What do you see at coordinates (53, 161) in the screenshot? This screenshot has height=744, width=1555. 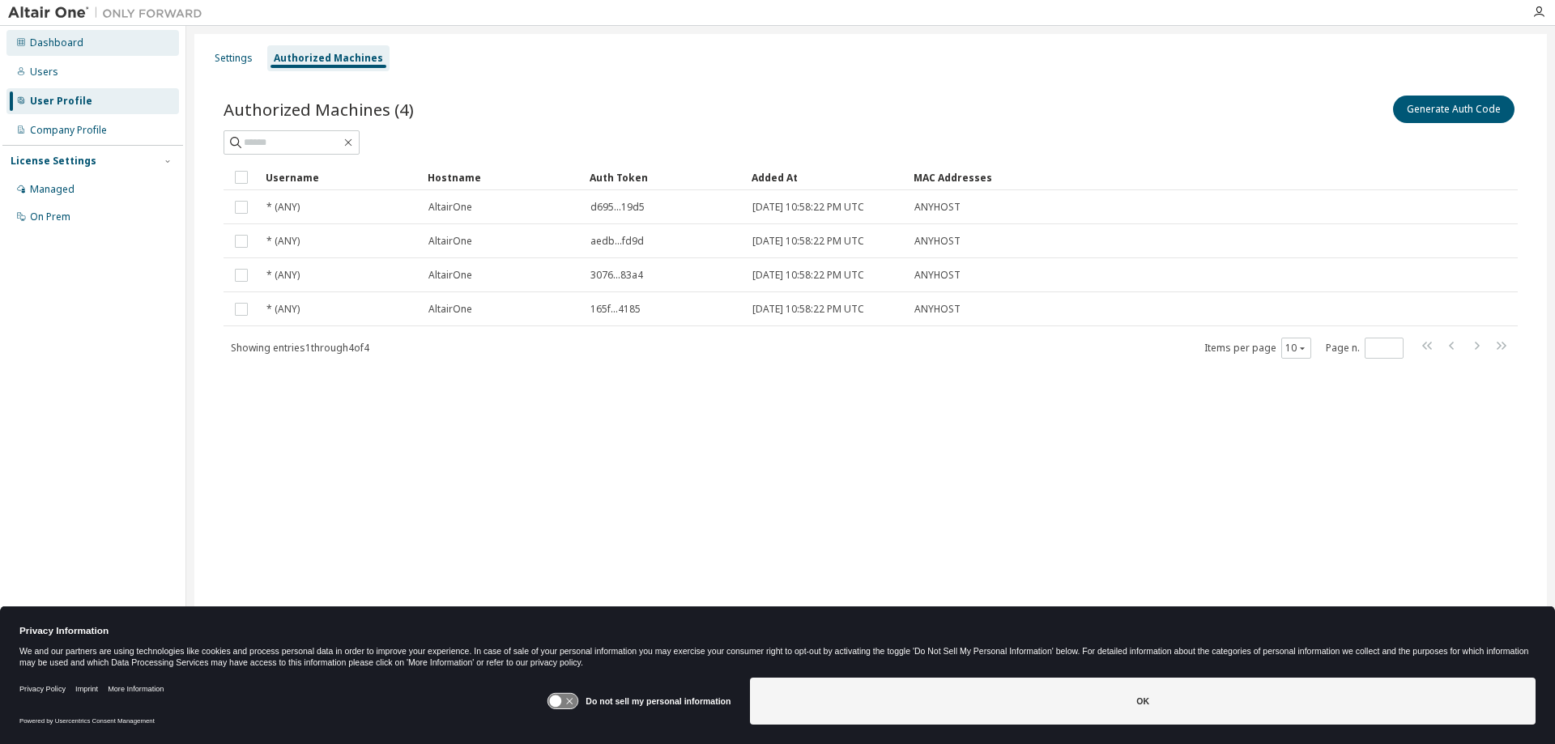 I see `div: License Settings` at bounding box center [53, 161].